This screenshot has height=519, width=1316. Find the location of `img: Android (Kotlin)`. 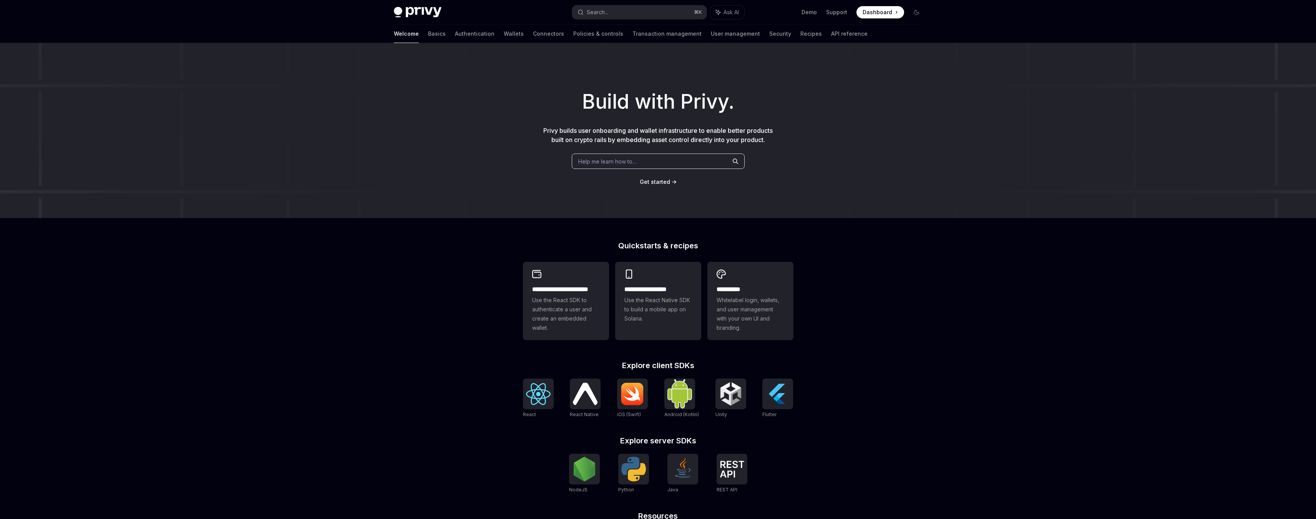

img: Android (Kotlin) is located at coordinates (680, 394).